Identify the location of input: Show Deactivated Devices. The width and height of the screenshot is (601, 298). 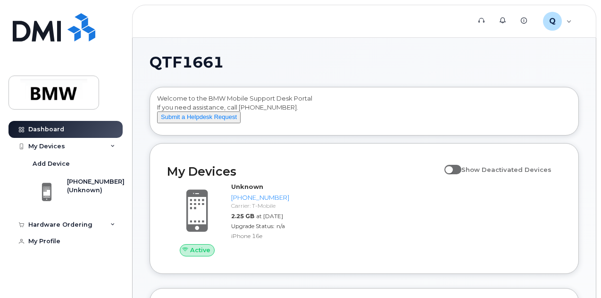
(448, 164).